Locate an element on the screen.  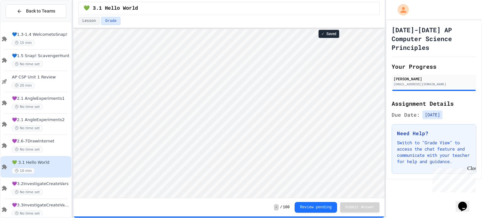
span: 💜2.6-7DrawInternet is located at coordinates (41, 141).